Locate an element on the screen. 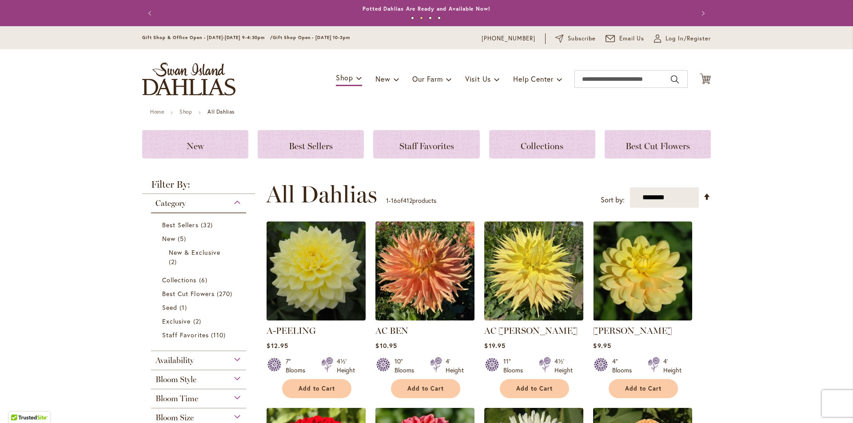 This screenshot has width=853, height=423. img: AC Jeri is located at coordinates (533, 271).